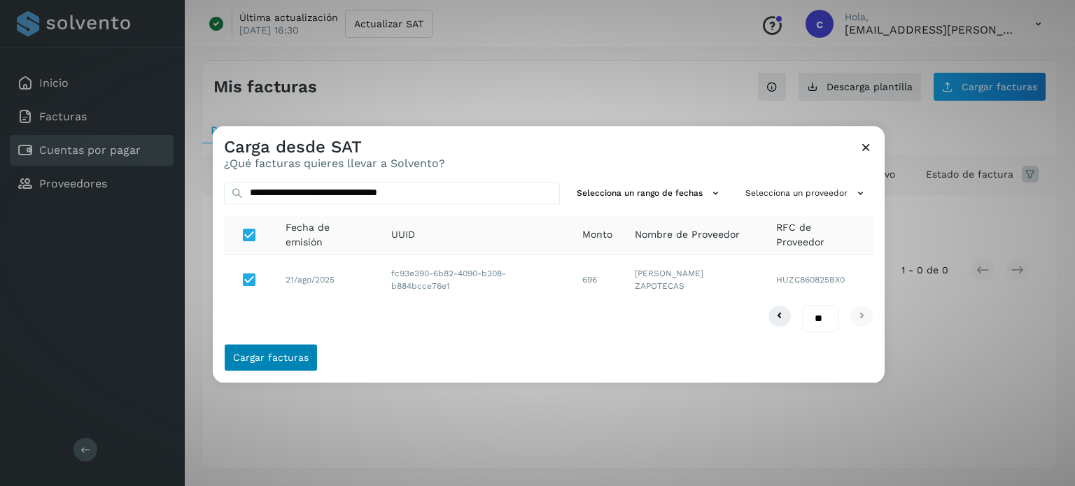 The height and width of the screenshot is (486, 1075). I want to click on button: Selecciona un rango de fechas, so click(649, 193).